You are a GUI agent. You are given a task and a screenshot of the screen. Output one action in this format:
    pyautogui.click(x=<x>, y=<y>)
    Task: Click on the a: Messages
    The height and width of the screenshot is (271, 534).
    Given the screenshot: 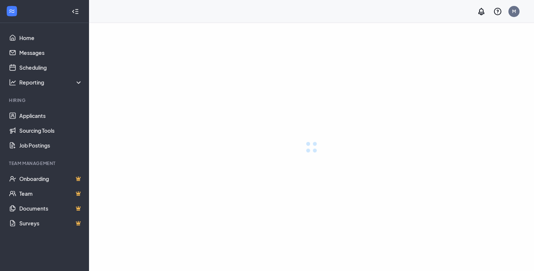 What is the action you would take?
    pyautogui.click(x=51, y=53)
    